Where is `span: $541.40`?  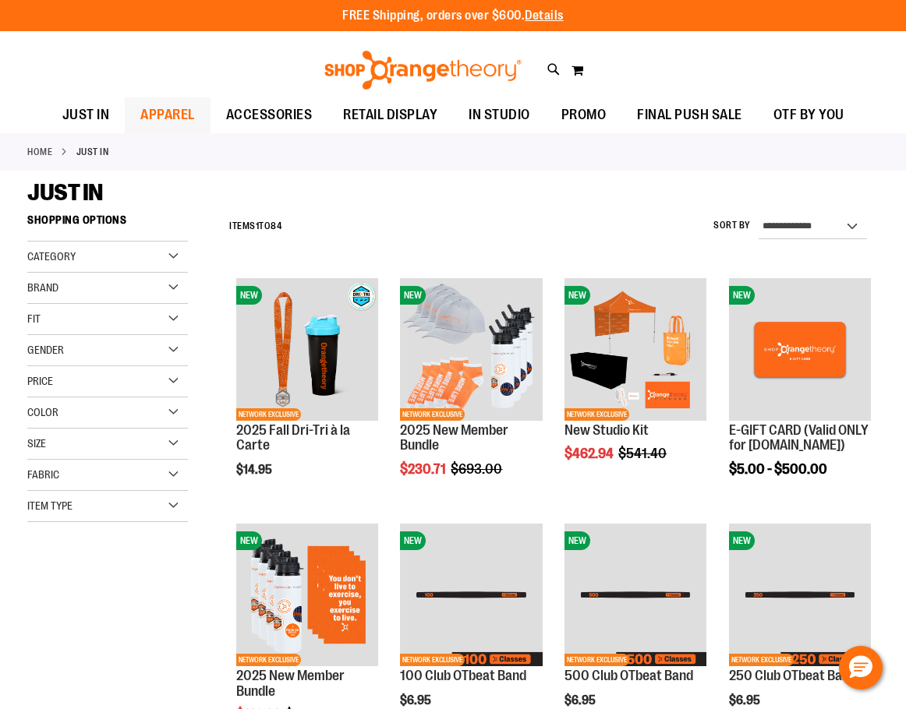
span: $541.40 is located at coordinates (643, 454).